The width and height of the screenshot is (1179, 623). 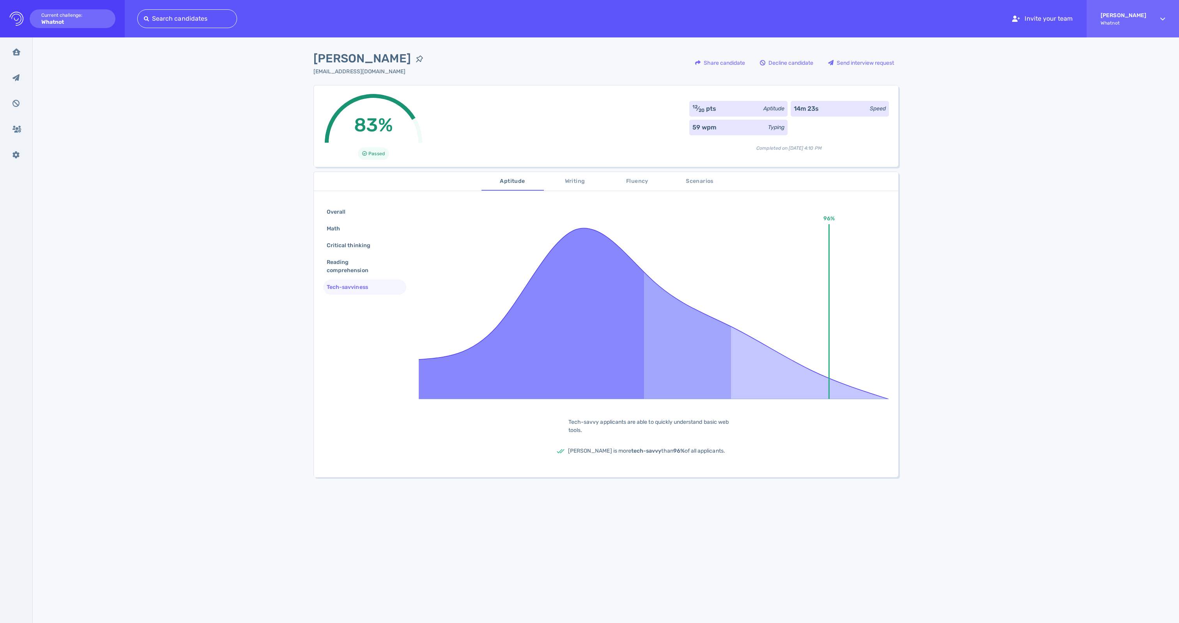 I want to click on div: Overall, so click(x=340, y=212).